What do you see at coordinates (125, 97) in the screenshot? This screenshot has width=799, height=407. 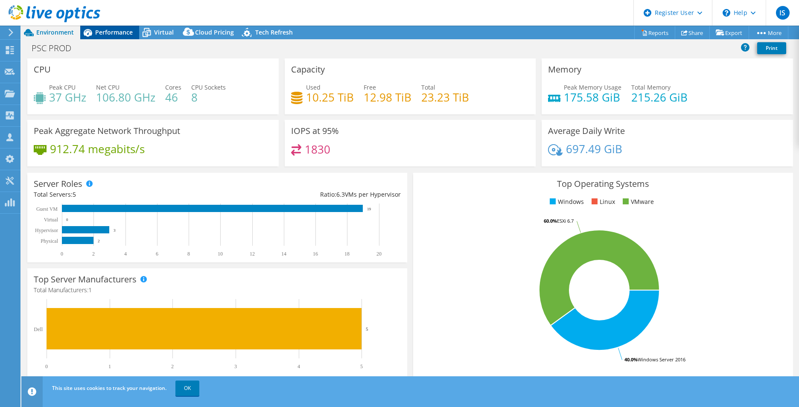 I see `h4: 106.80 GHz` at bounding box center [125, 97].